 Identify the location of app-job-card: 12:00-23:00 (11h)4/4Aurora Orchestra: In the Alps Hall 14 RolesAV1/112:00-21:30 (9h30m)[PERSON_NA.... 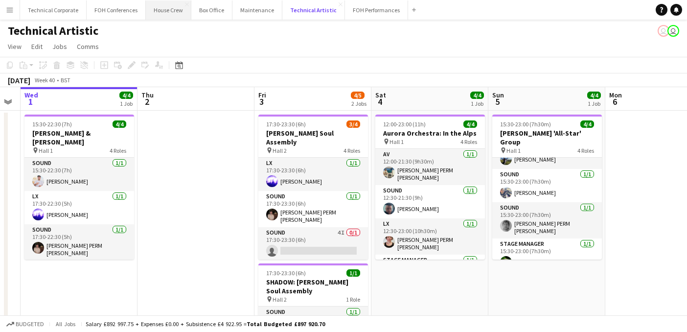
(430, 187).